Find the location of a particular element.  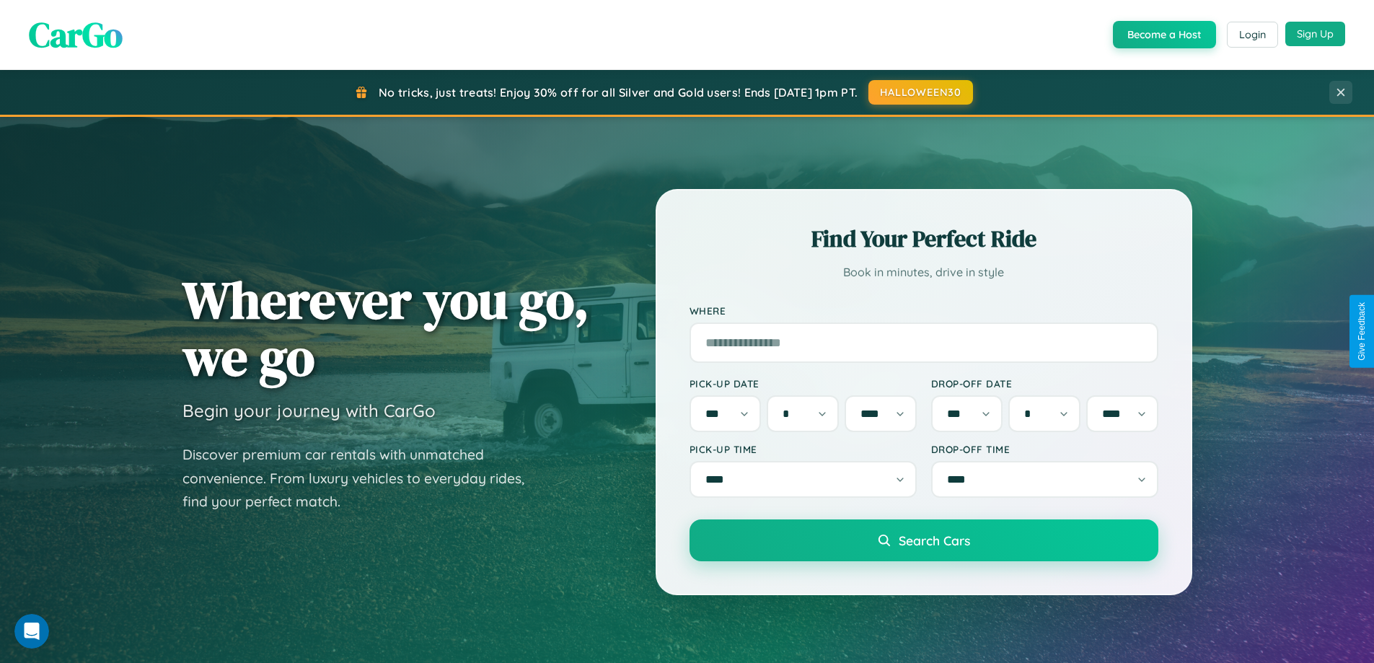

h2: Find Your Perfect Ride is located at coordinates (924, 239).